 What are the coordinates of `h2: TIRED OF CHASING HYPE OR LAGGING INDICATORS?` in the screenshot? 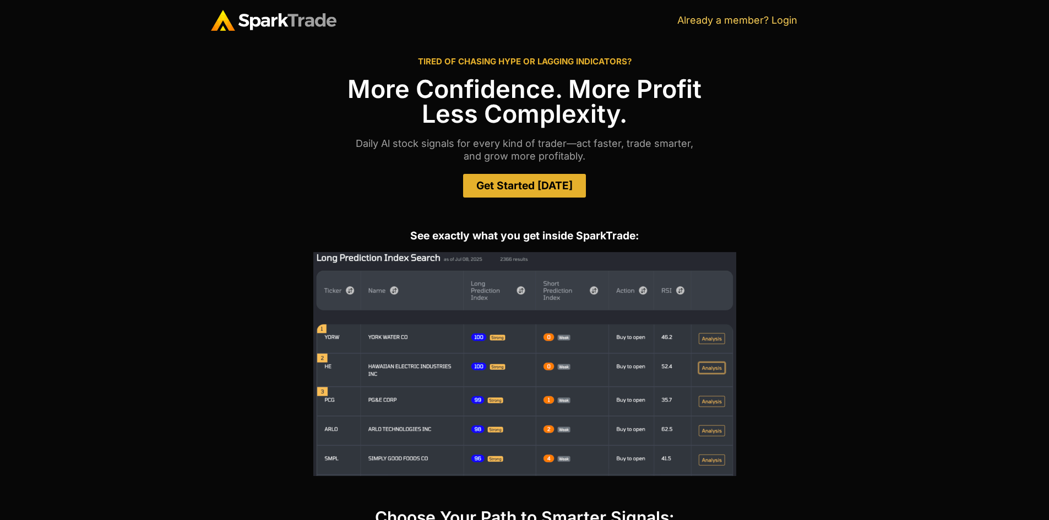 It's located at (525, 61).